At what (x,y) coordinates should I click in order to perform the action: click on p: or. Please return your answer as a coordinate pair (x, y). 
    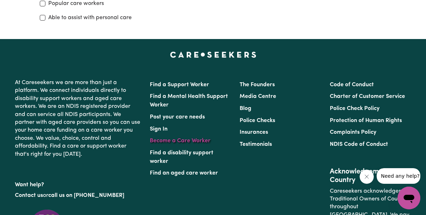
    Looking at the image, I should click on (78, 196).